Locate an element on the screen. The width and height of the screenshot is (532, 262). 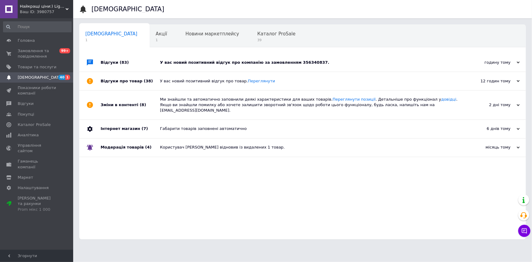
div: 2 дні тому is located at coordinates (489, 105).